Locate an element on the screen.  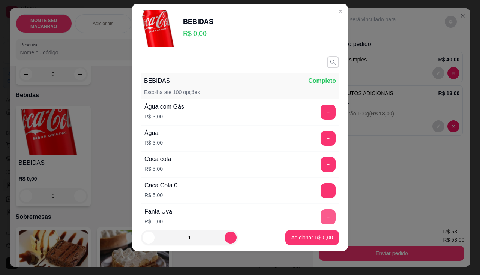
p: Adicionar R$ 0,00 is located at coordinates (312, 238).